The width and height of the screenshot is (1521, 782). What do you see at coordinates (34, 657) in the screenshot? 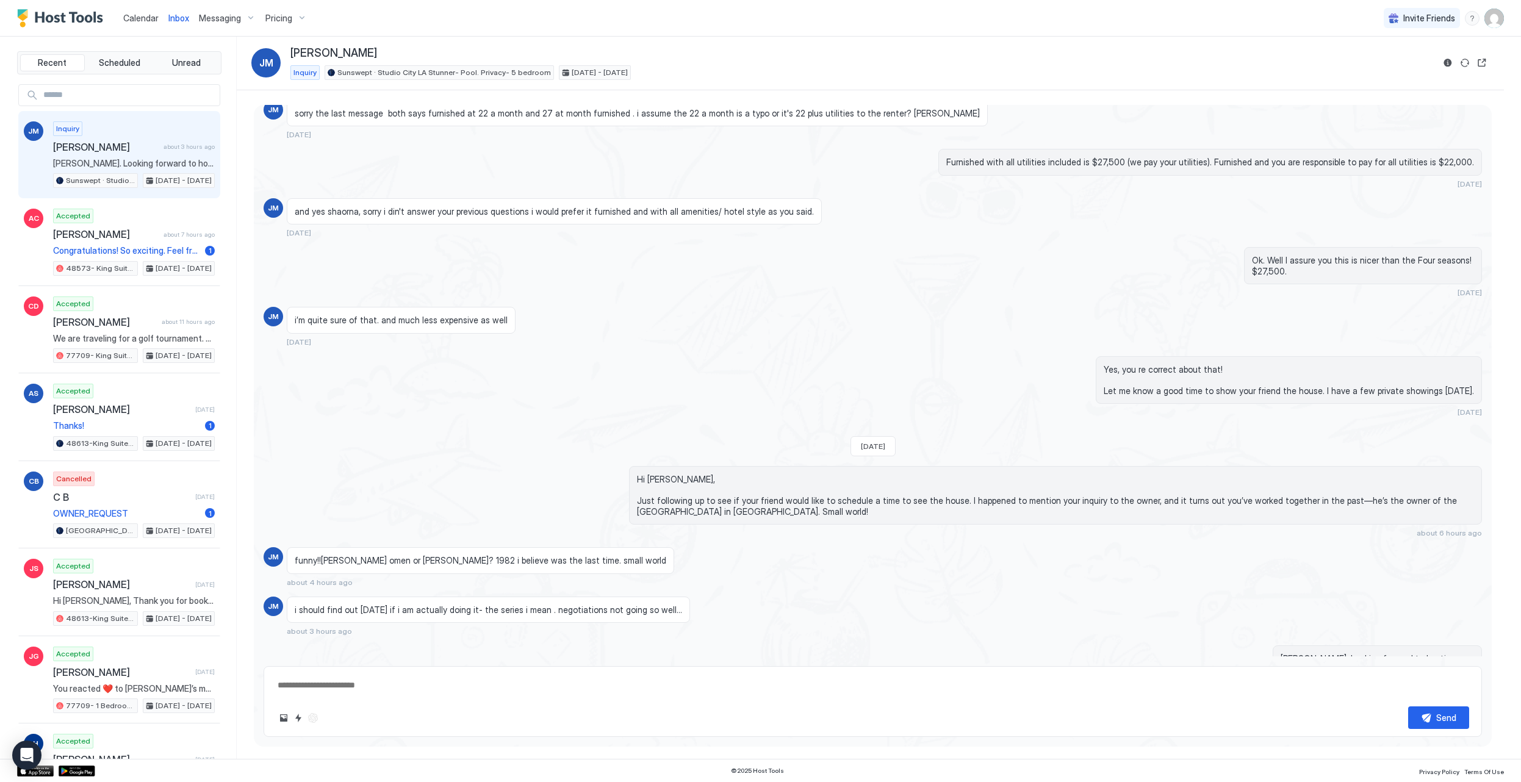
I see `span: JG` at bounding box center [34, 657].